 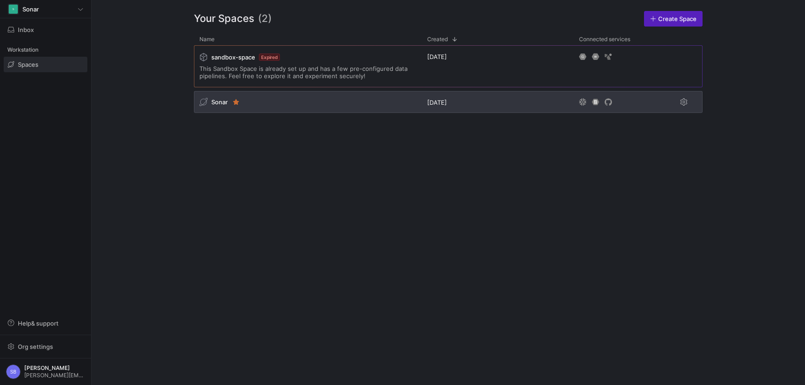 I want to click on button: Help& support, so click(x=45, y=323).